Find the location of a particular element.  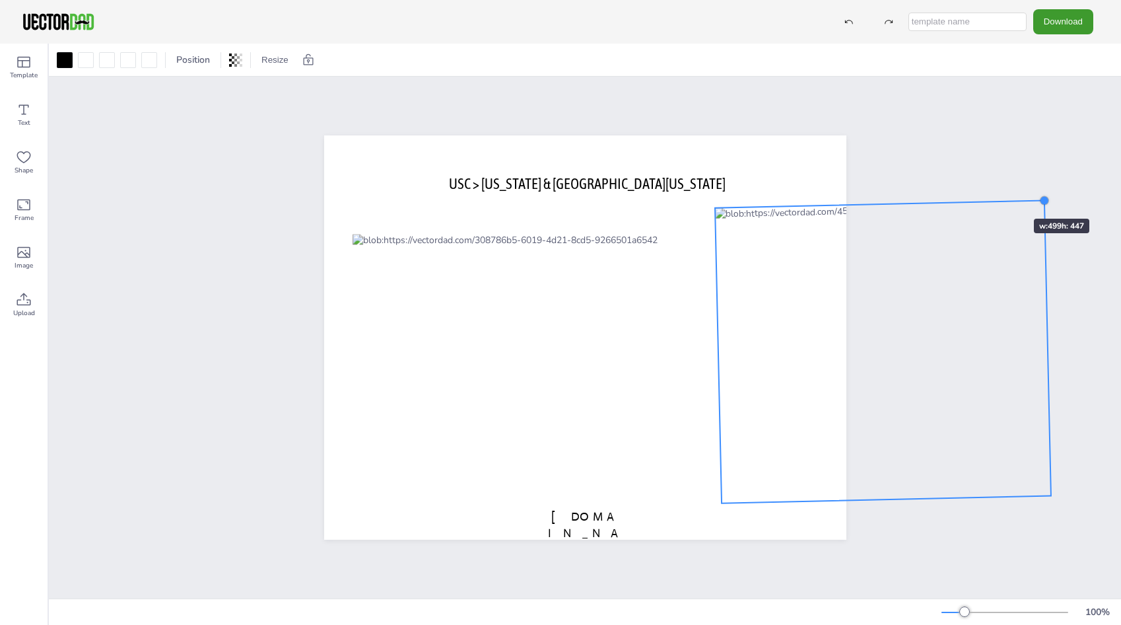

div: 100 % is located at coordinates (1098, 612).